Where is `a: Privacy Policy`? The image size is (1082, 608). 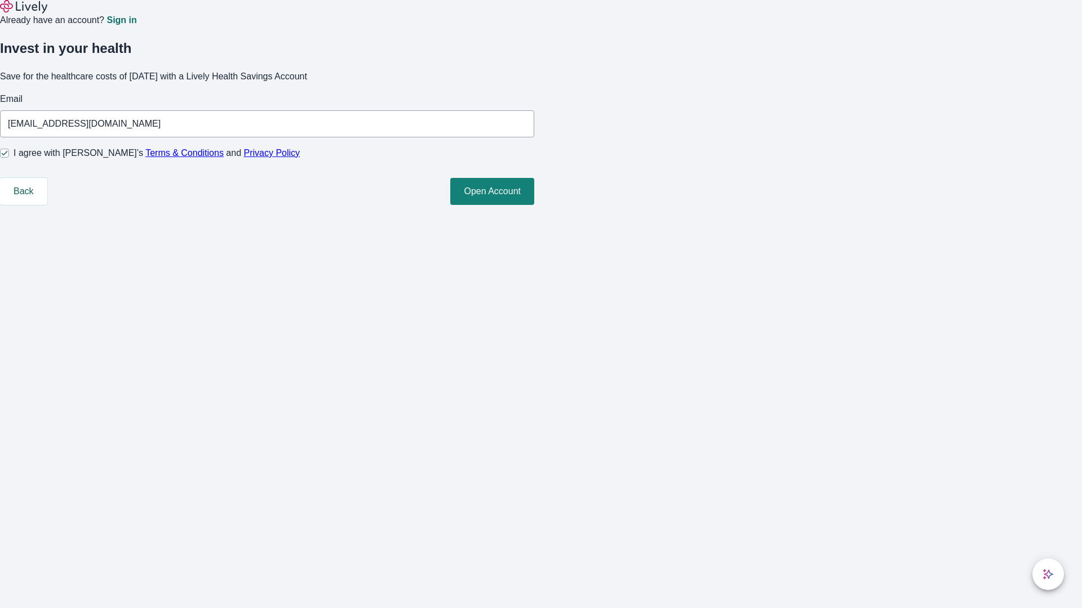
a: Privacy Policy is located at coordinates (272, 153).